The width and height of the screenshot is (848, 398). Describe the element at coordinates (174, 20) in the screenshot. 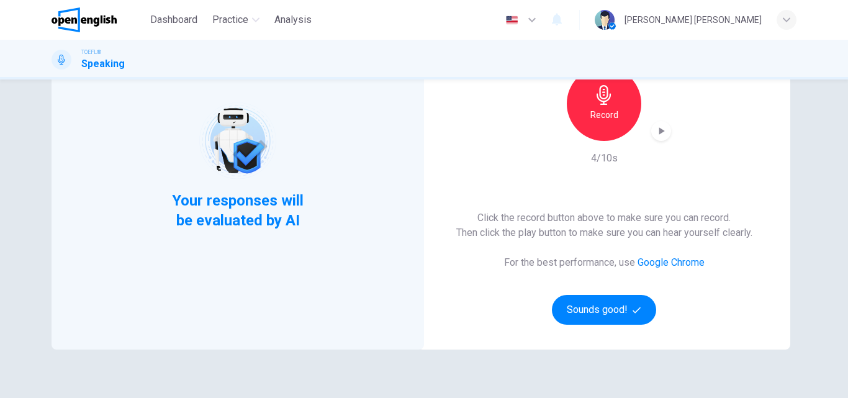

I see `a: Dashboard` at that location.